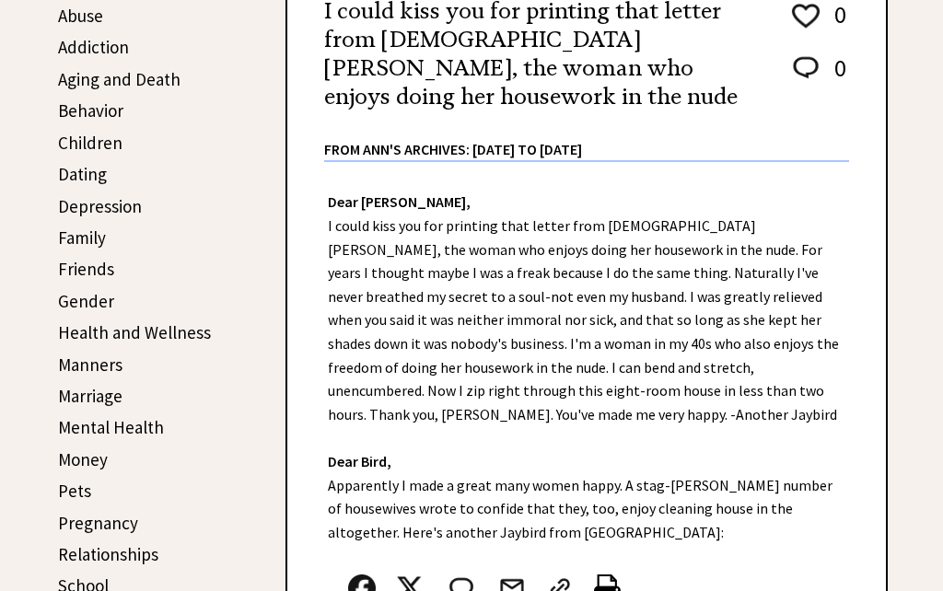 The image size is (943, 591). Describe the element at coordinates (80, 17) in the screenshot. I see `a: Abuse` at that location.